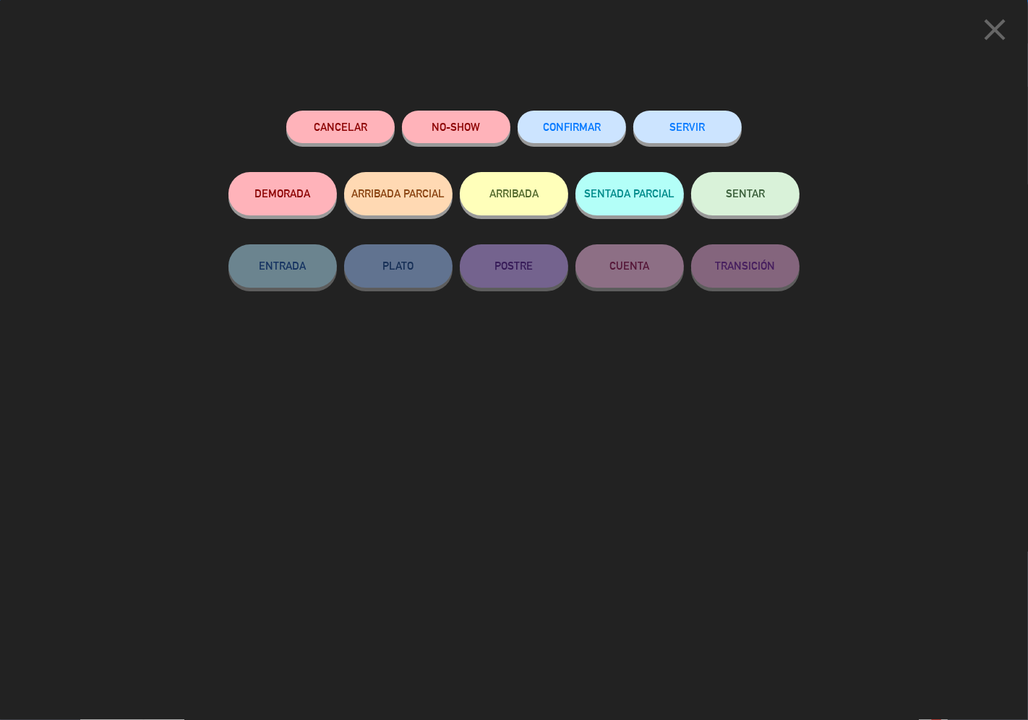 The width and height of the screenshot is (1028, 720). Describe the element at coordinates (398, 194) in the screenshot. I see `button: ARRIBADA PARCIAL` at that location.